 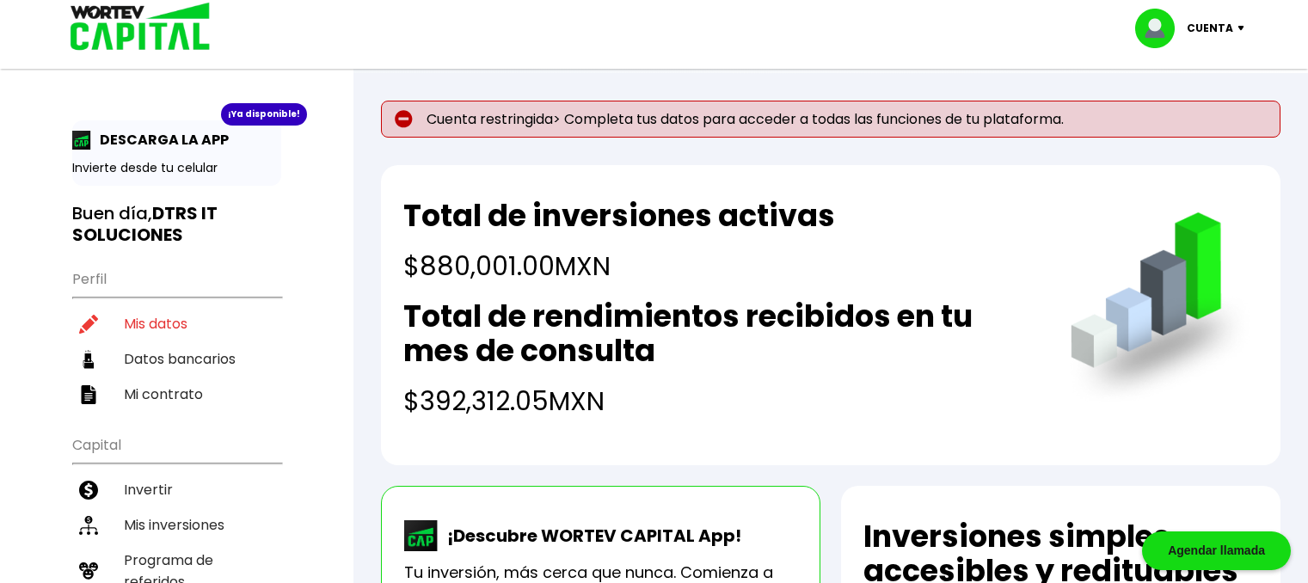 I want to click on p: DESCARGA LA APP, so click(x=160, y=139).